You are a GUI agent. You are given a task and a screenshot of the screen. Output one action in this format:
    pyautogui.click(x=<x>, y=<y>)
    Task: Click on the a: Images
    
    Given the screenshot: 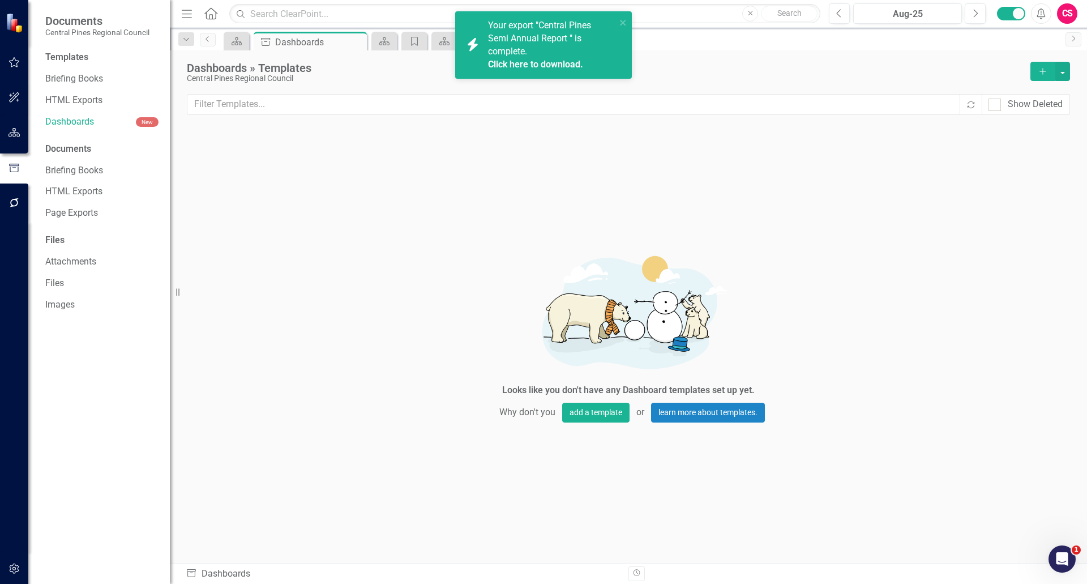 What is the action you would take?
    pyautogui.click(x=102, y=304)
    